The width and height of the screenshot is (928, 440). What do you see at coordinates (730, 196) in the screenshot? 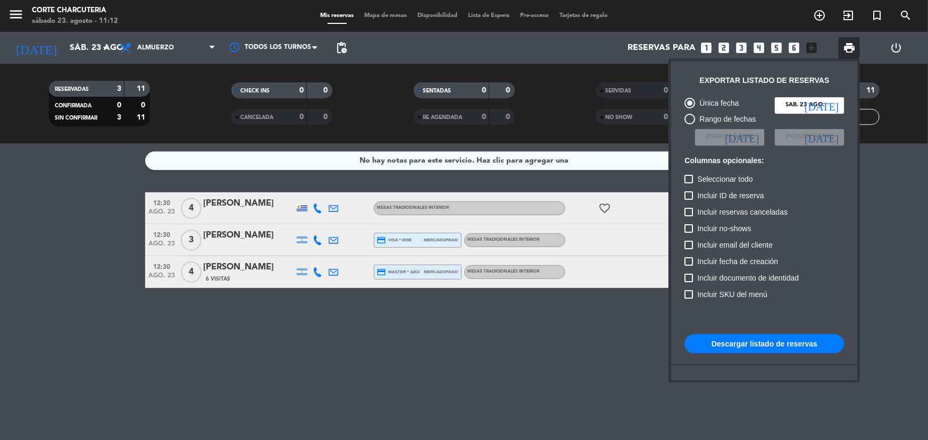
I see `span: Incluir ID de reserva` at bounding box center [730, 196].